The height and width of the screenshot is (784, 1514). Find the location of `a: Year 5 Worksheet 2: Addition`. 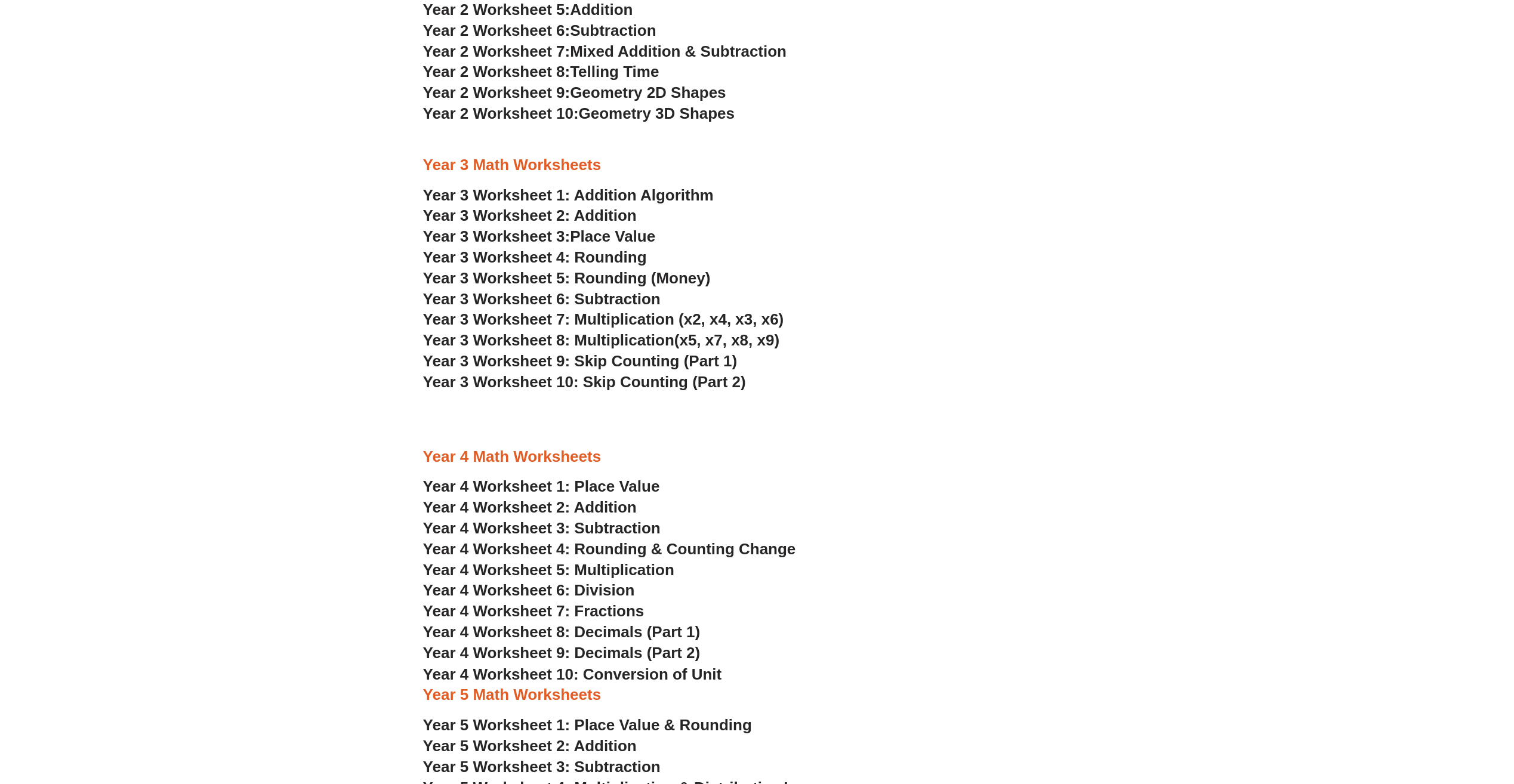

a: Year 5 Worksheet 2: Addition is located at coordinates (529, 745).